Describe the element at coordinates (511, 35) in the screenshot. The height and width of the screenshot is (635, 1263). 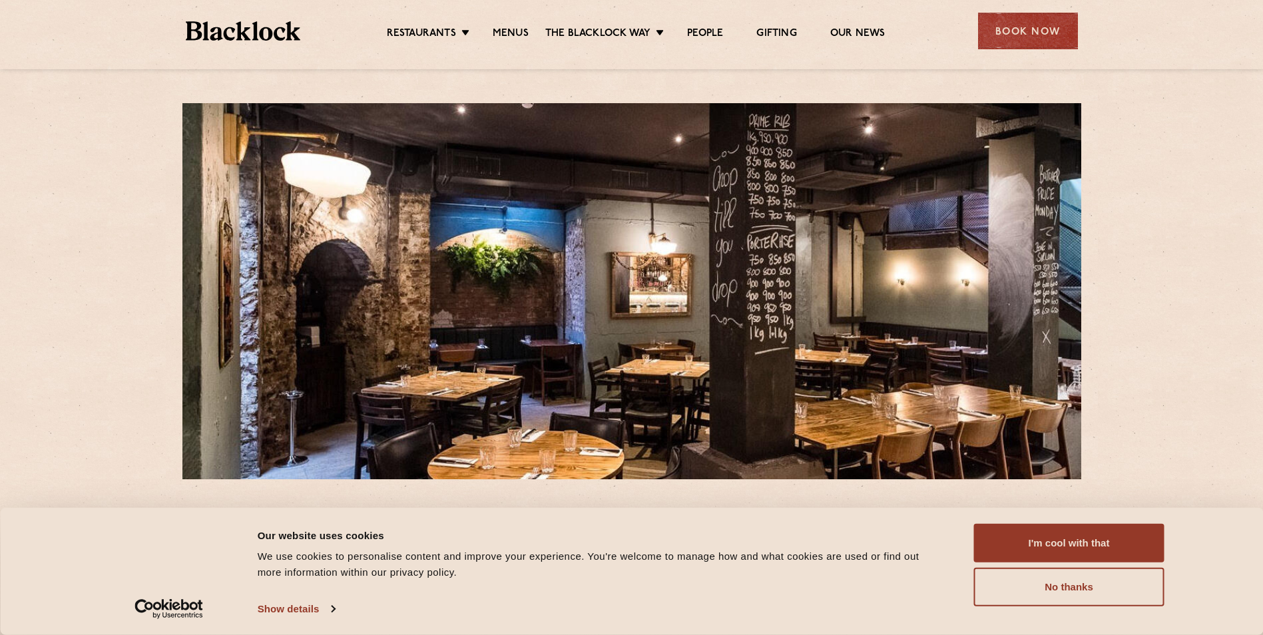
I see `a: Menus` at that location.